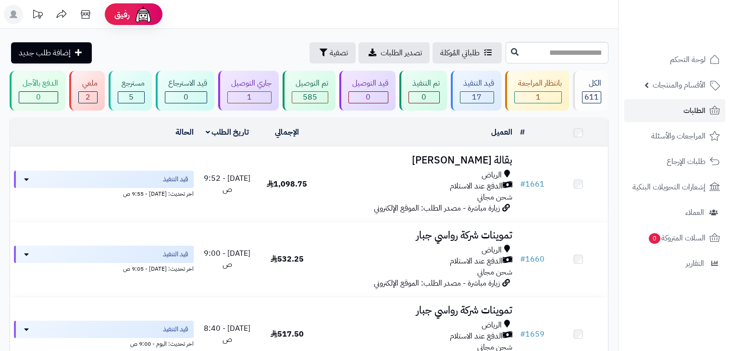 Image resolution: width=731 pixels, height=351 pixels. What do you see at coordinates (686, 162) in the screenshot?
I see `span: طلبات الإرجاع` at bounding box center [686, 162].